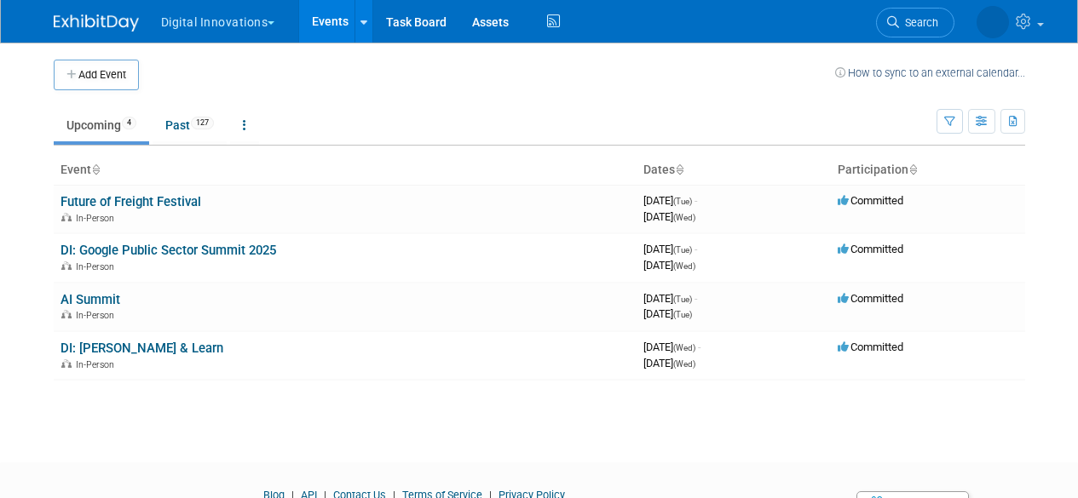  Describe the element at coordinates (993, 22) in the screenshot. I see `img: Alexis Rump` at that location.